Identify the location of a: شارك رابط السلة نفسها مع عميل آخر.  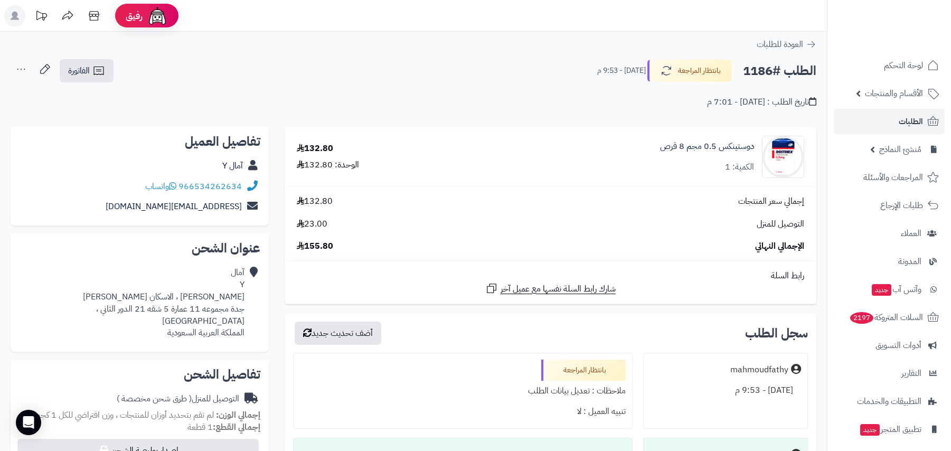
(551, 288).